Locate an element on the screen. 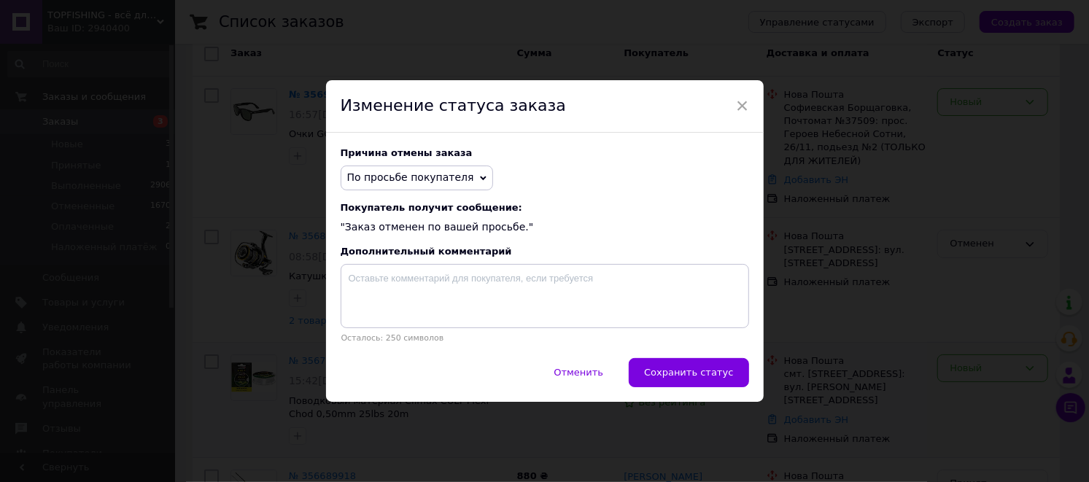 The image size is (1089, 482). div: Изменение статуса заказа is located at coordinates (545, 106).